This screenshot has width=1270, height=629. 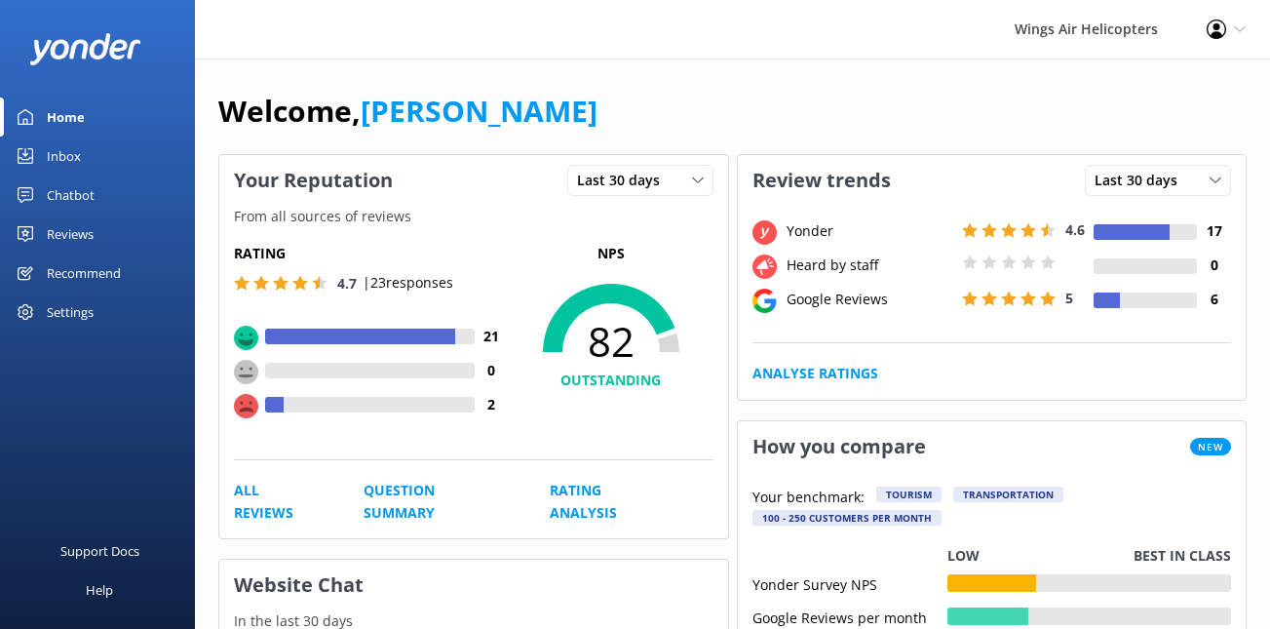 I want to click on p: From all sources of reviews, so click(x=474, y=216).